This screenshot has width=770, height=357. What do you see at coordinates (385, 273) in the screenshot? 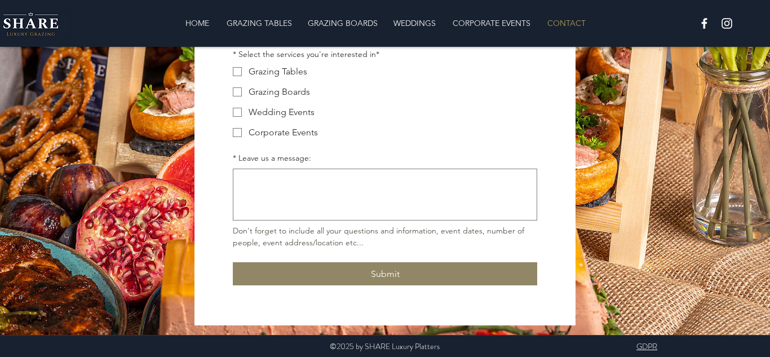
I see `button: Submit` at bounding box center [385, 273].